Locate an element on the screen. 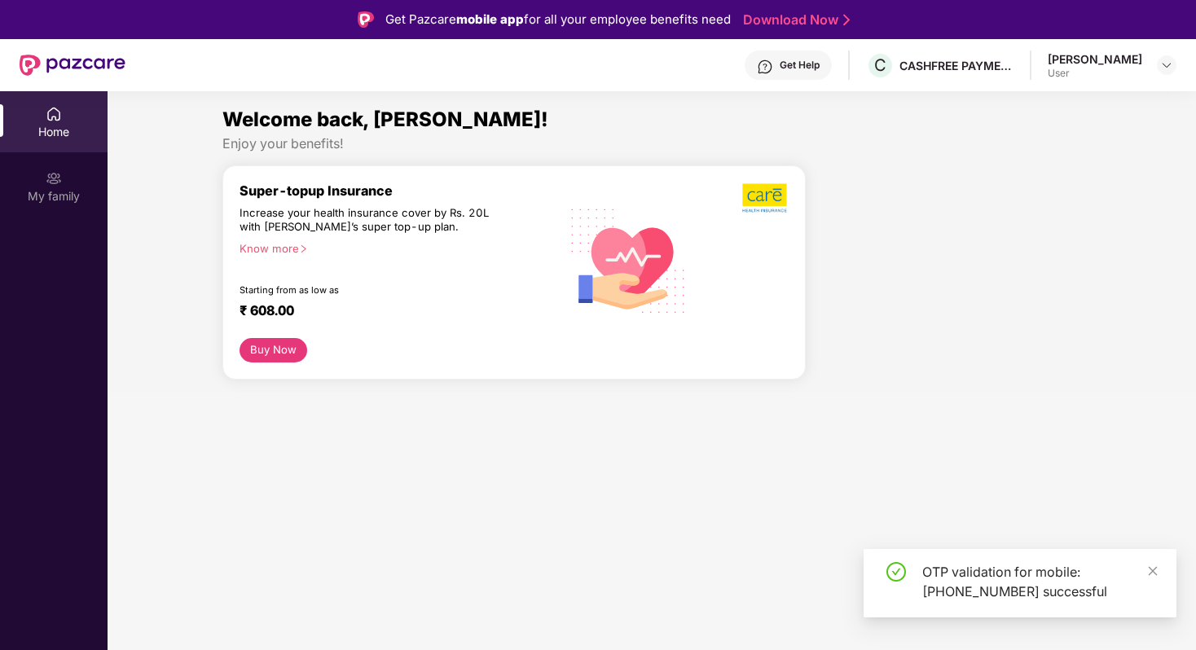 The width and height of the screenshot is (1196, 650). span: close is located at coordinates (1153, 571).